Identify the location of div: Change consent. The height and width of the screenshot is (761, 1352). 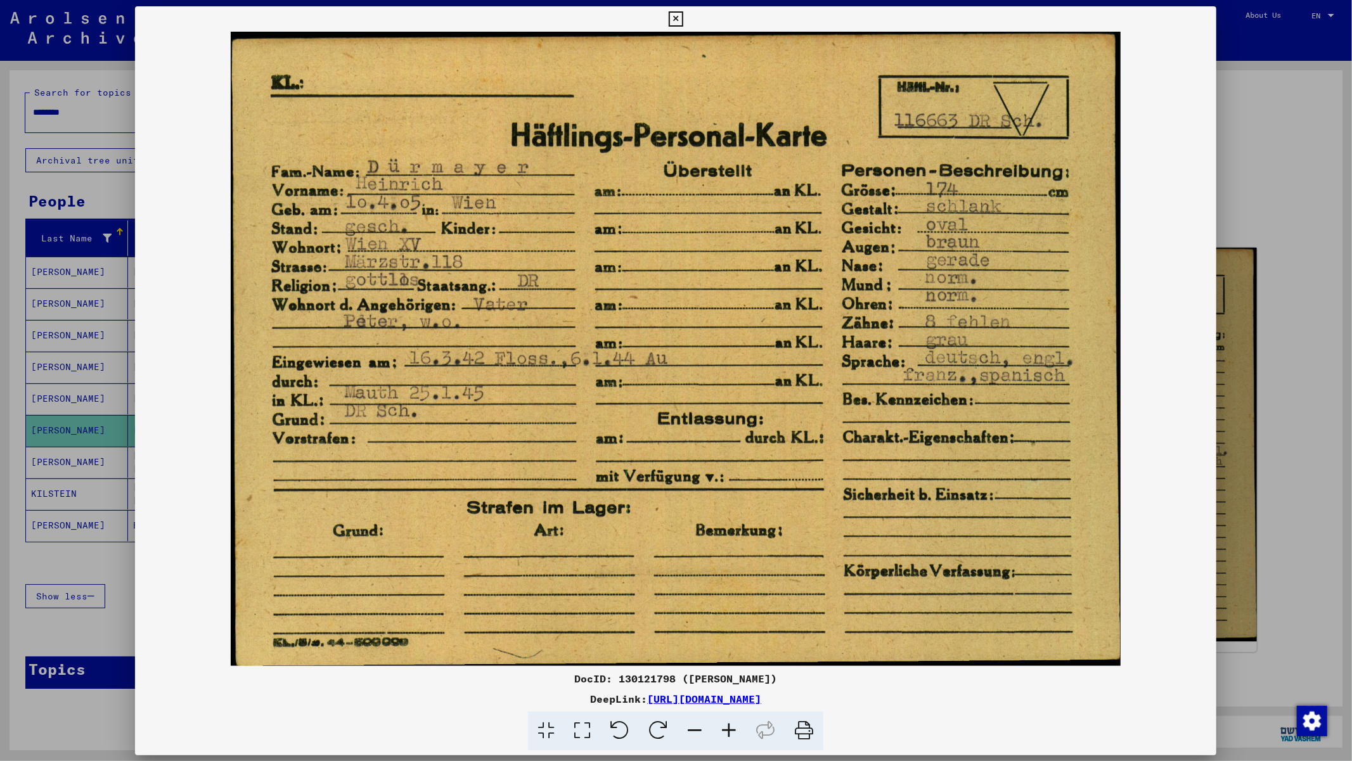
(1311, 720).